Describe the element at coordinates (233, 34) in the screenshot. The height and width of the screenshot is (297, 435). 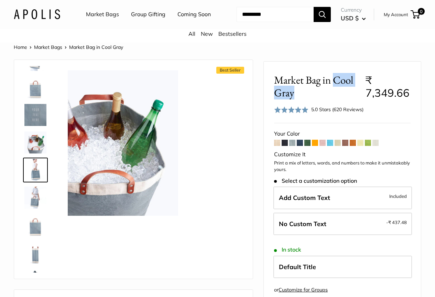
I see `a: Bestsellers` at that location.